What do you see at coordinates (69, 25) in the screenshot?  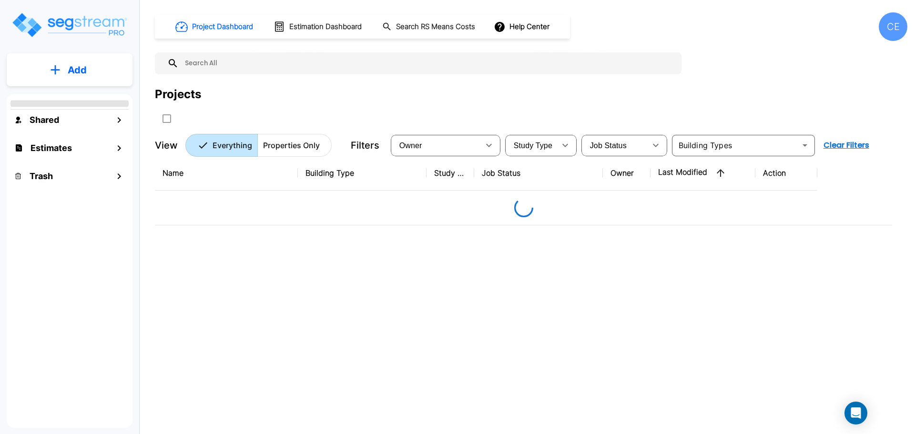 I see `img: Logo` at bounding box center [69, 25].